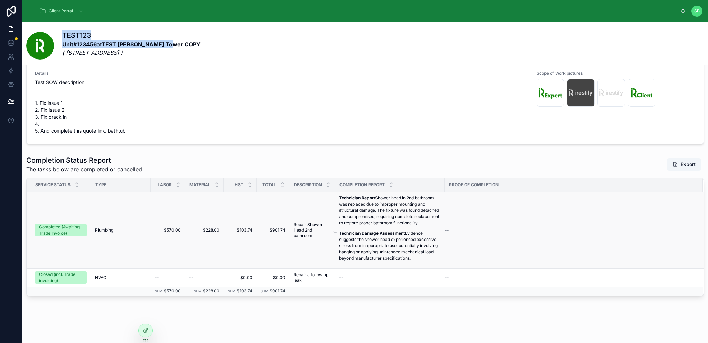 The height and width of the screenshot is (343, 708). Describe the element at coordinates (372, 233) in the screenshot. I see `strong: Technician Damage Assessment` at that location.